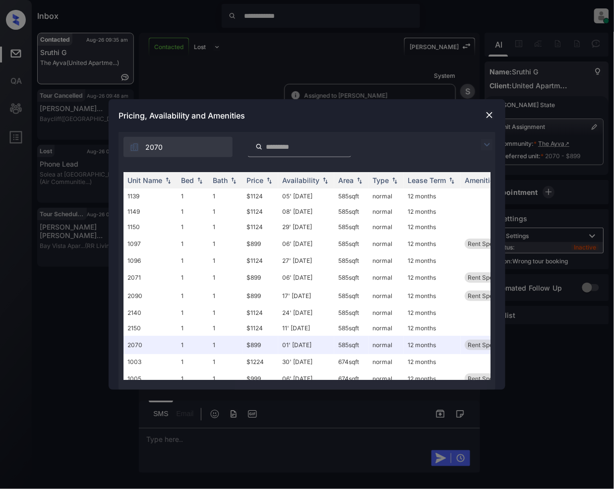 The image size is (614, 489). Describe the element at coordinates (150, 328) in the screenshot. I see `td: 2150` at that location.